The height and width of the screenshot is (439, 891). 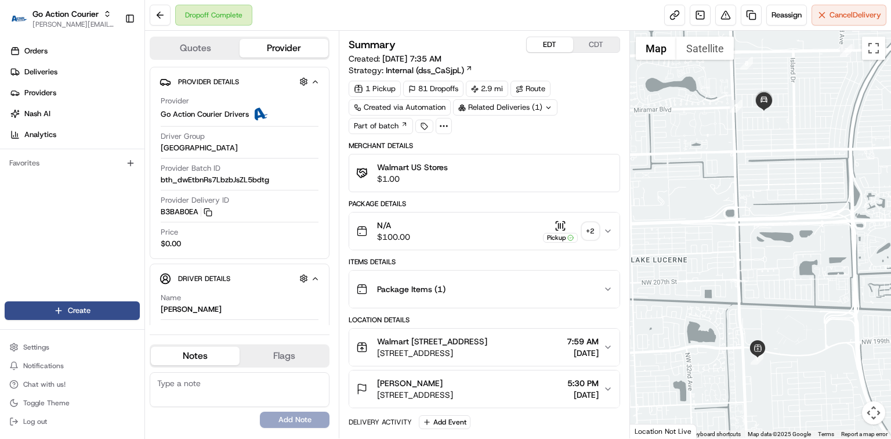 What do you see at coordinates (74, 72) in the screenshot?
I see `a: Deliveries` at bounding box center [74, 72].